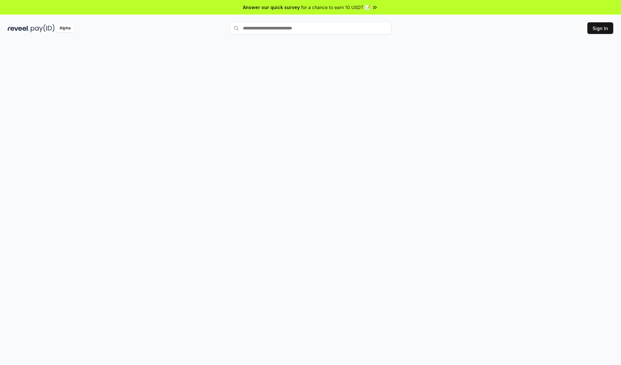 The width and height of the screenshot is (621, 365). Describe the element at coordinates (65, 28) in the screenshot. I see `div: Alpha` at that location.